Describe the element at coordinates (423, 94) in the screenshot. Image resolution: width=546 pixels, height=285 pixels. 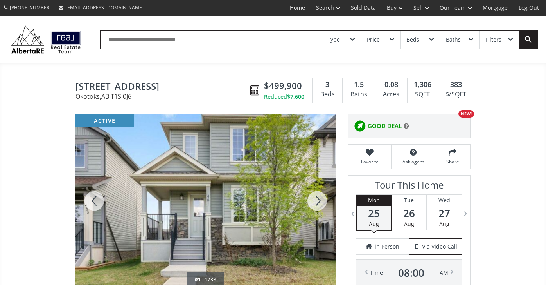
I see `div: SQFT` at that location.